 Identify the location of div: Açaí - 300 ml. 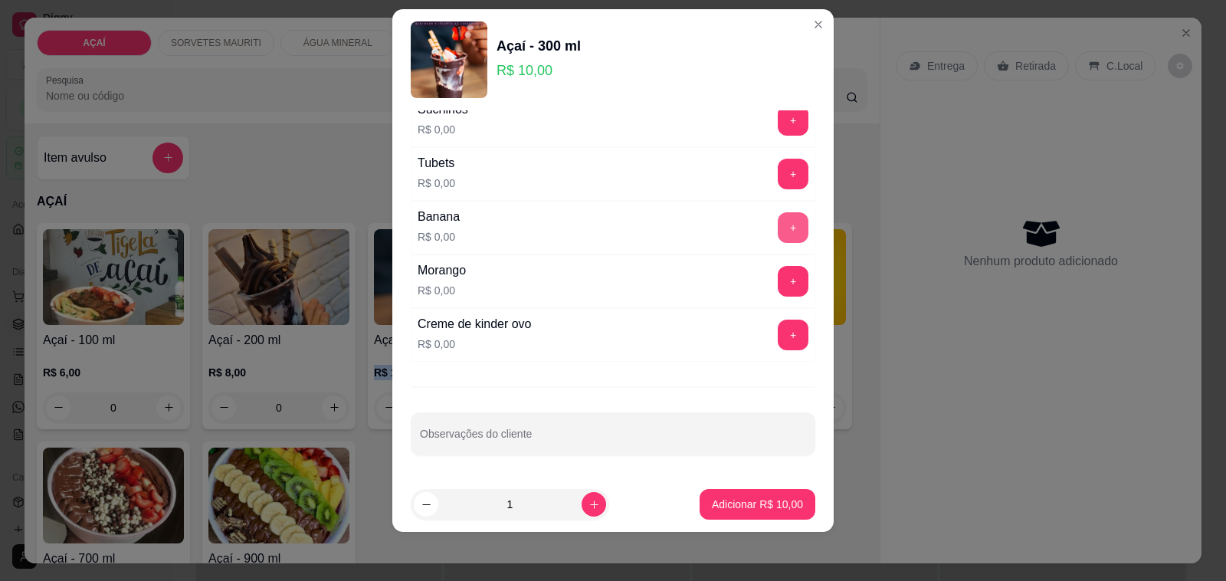
(539, 46).